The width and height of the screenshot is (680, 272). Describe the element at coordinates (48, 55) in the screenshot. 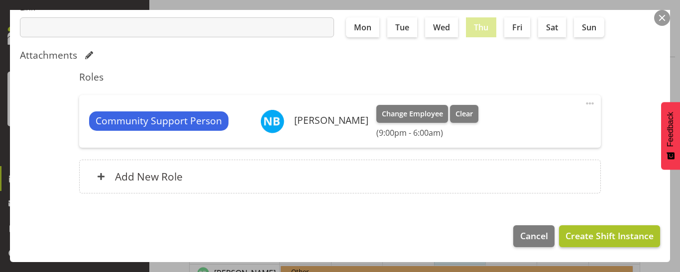

I see `h5: Attachments` at that location.